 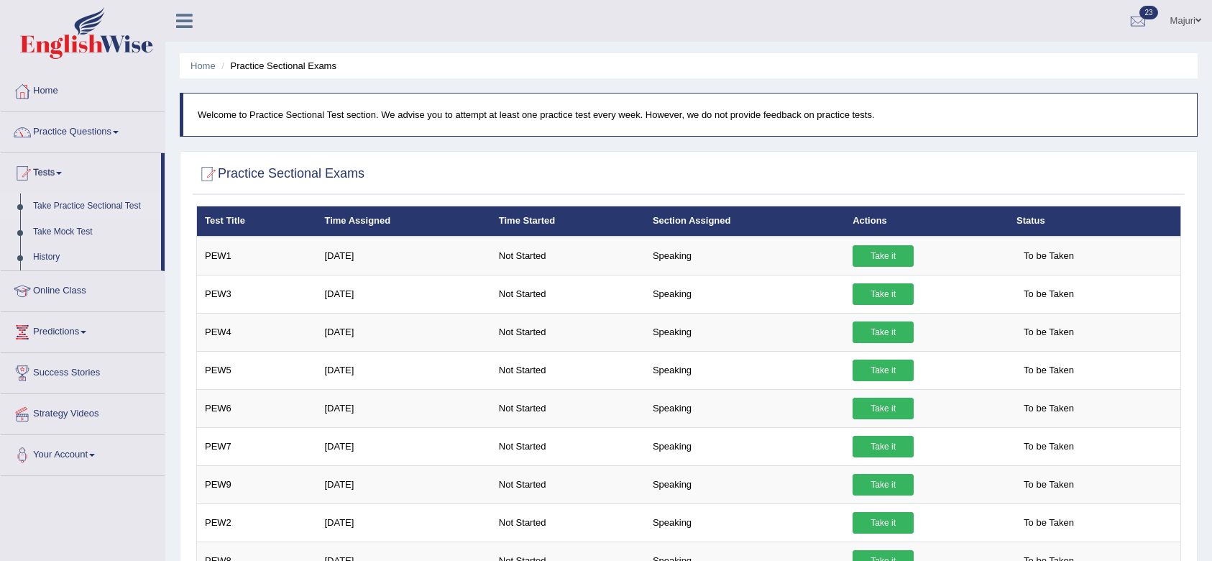 I want to click on td: PEW6, so click(x=257, y=408).